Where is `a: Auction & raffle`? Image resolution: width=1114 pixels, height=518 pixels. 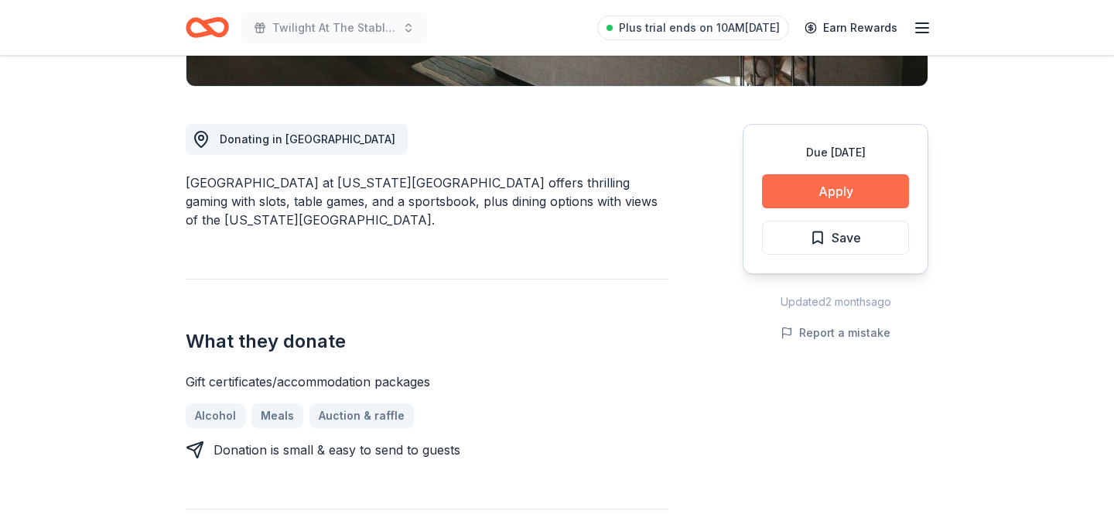 a: Auction & raffle is located at coordinates (361, 415).